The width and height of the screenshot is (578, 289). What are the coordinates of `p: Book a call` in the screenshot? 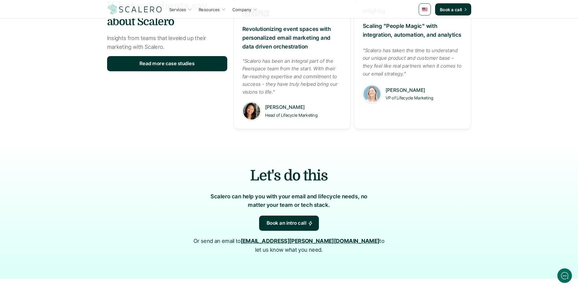 It's located at (451, 9).